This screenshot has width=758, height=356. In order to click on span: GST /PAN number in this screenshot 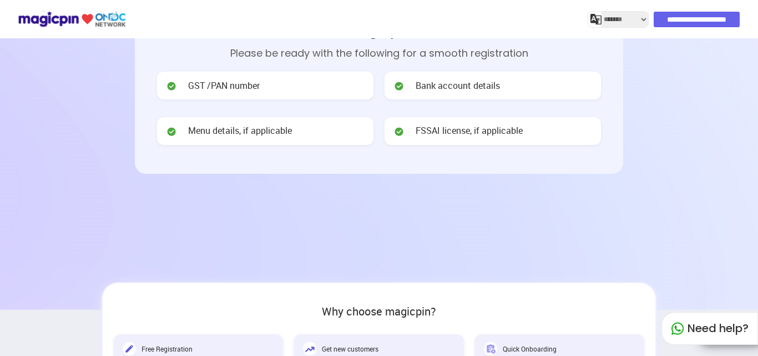, I will do `click(224, 85)`.